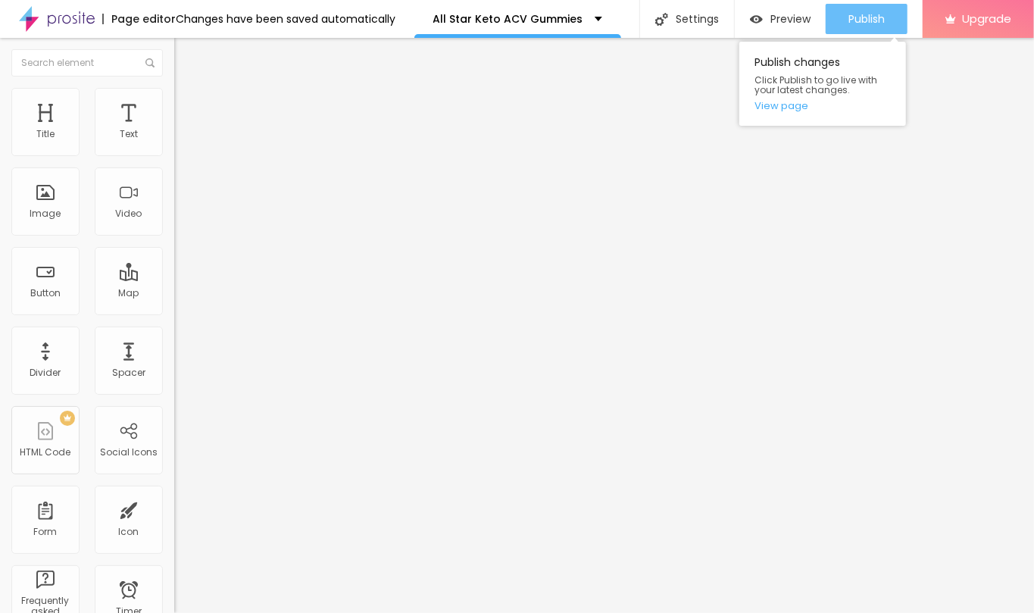 This screenshot has width=1034, height=613. Describe the element at coordinates (45, 134) in the screenshot. I see `div: Title` at that location.